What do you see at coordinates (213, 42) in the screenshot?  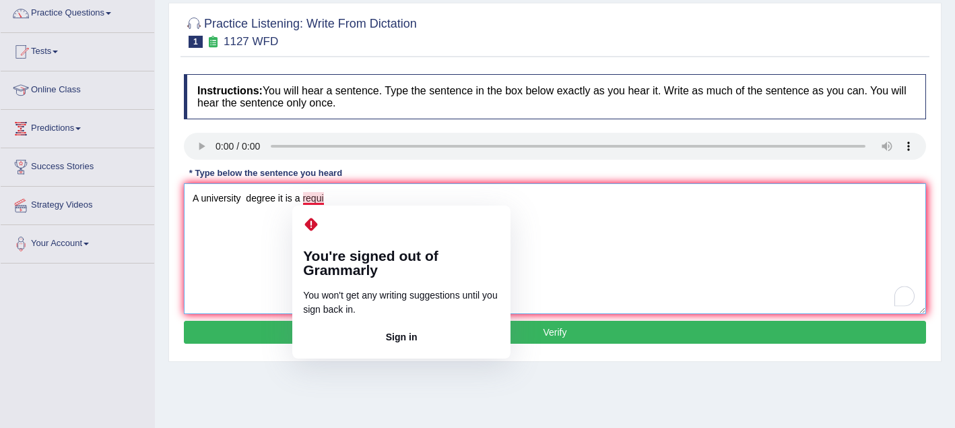 I see `small: Exam occurring question` at bounding box center [213, 42].